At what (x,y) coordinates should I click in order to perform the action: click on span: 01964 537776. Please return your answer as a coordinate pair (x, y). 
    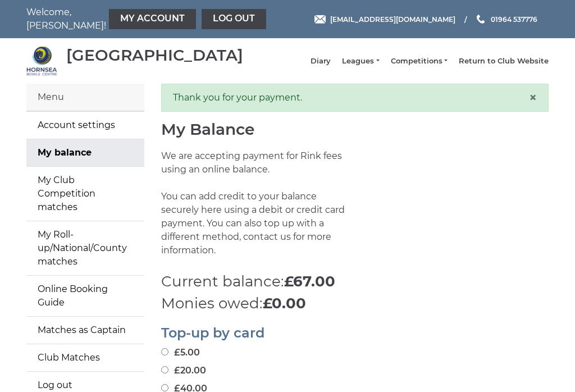
    Looking at the image, I should click on (514, 19).